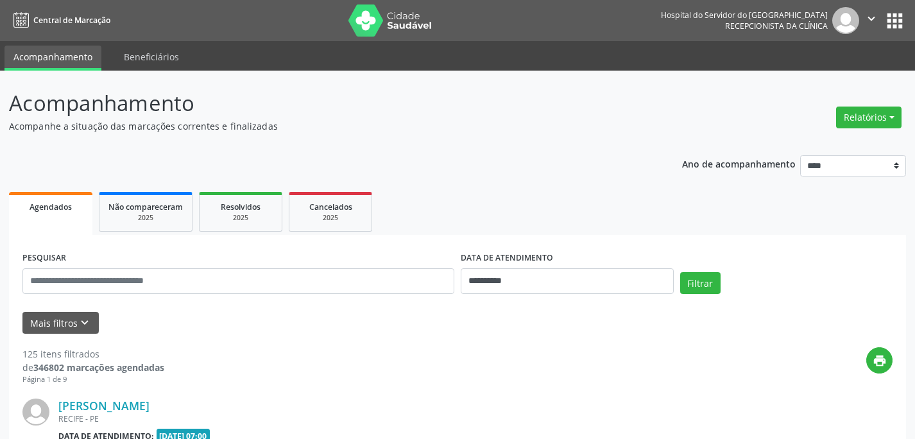  What do you see at coordinates (151, 56) in the screenshot?
I see `a: Beneficiários` at bounding box center [151, 56].